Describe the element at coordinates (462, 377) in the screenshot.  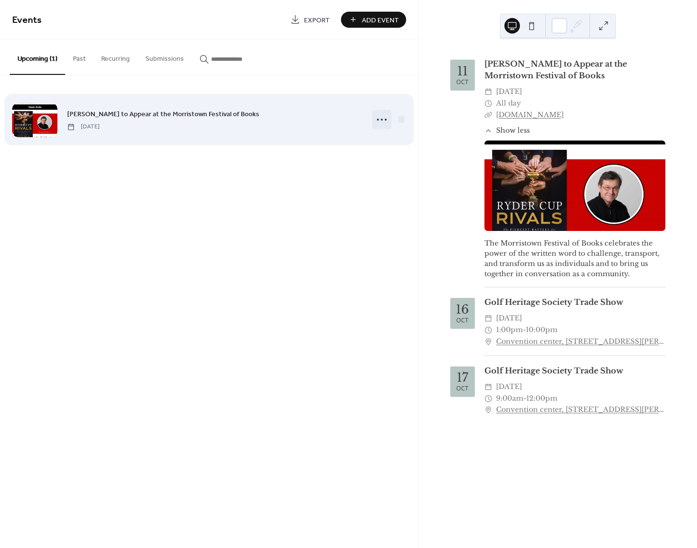
I see `div: 17` at that location.